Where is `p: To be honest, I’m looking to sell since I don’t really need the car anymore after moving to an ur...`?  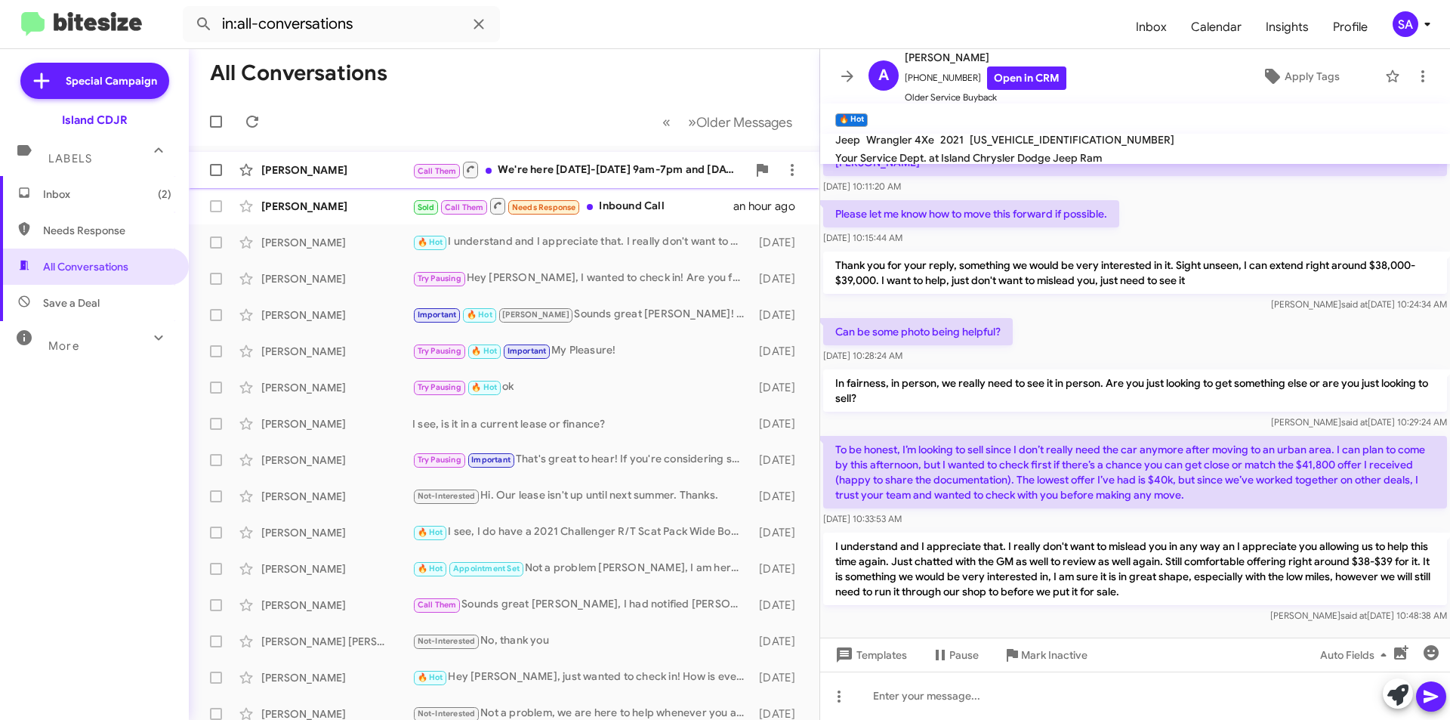
p: To be honest, I’m looking to sell since I don’t really need the car anymore after moving to an ur... is located at coordinates (1135, 472).